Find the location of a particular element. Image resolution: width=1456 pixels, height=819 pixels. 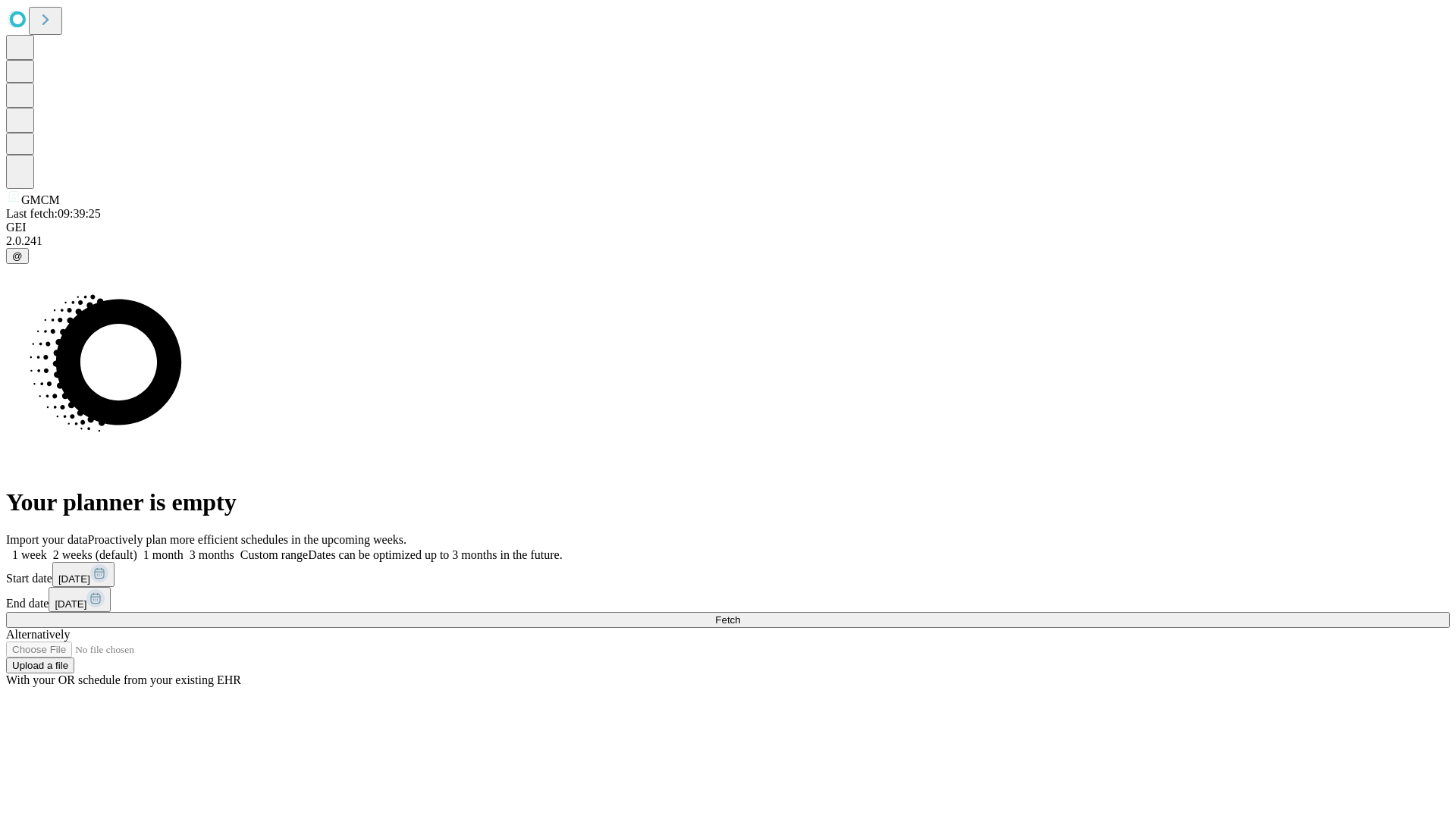

span: With your OR schedule from your existing EHR is located at coordinates (124, 680).